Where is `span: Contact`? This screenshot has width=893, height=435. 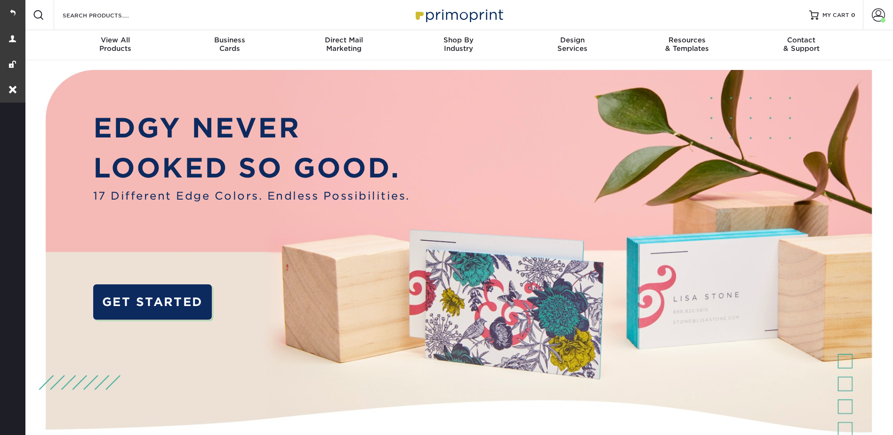 span: Contact is located at coordinates (802, 40).